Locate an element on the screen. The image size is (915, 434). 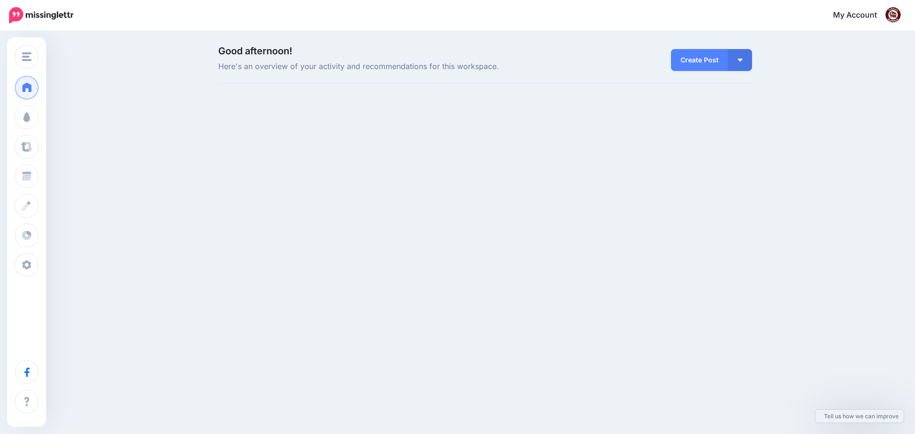
a: My Account is located at coordinates (862, 15).